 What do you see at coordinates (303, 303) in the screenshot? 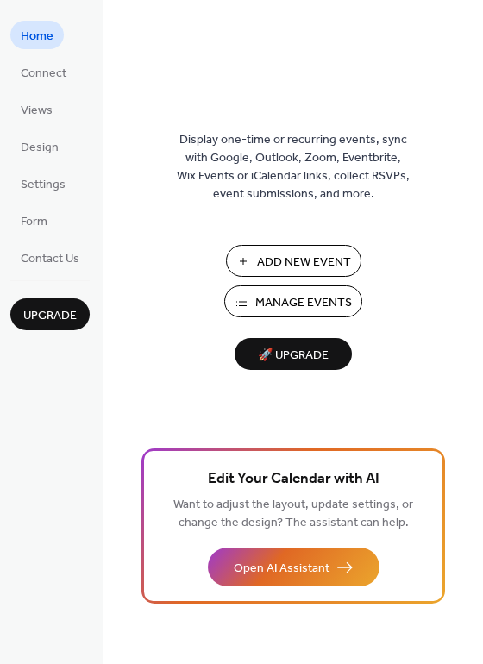
I see `span: Manage Events` at bounding box center [303, 303].